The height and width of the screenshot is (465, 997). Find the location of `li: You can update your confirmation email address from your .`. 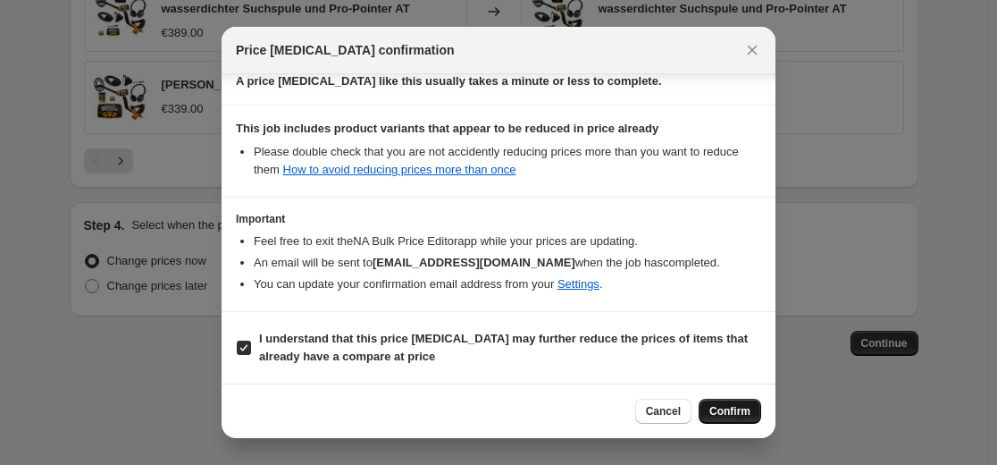

li: You can update your confirmation email address from your . is located at coordinates (508, 284).